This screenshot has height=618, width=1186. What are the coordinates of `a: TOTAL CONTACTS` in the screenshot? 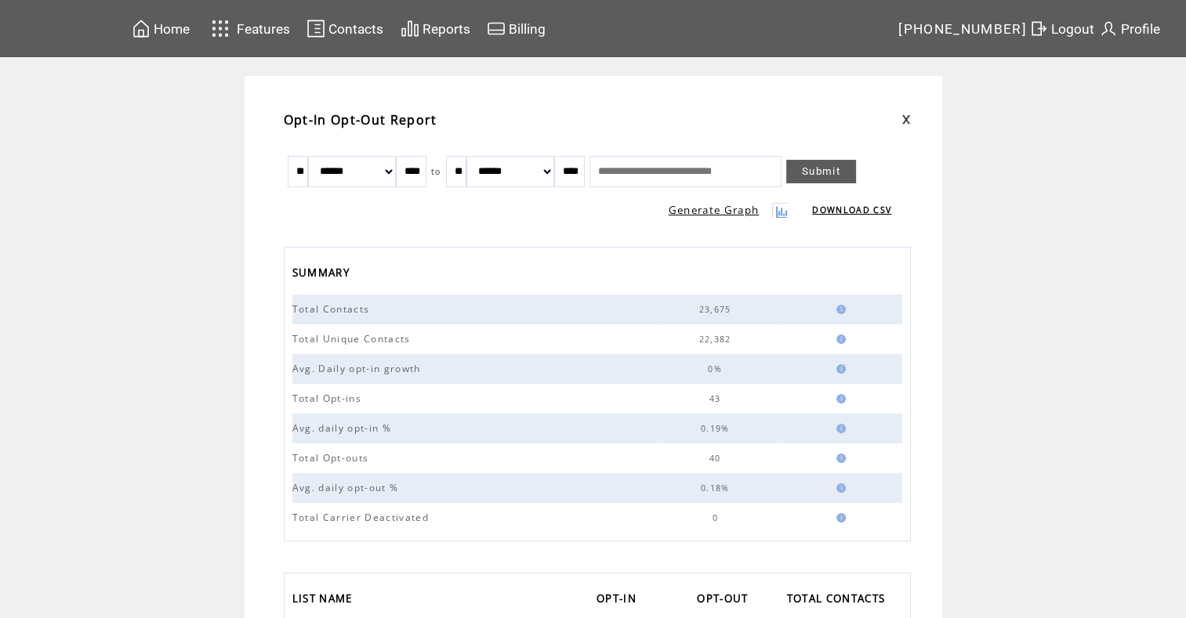 It's located at (840, 600).